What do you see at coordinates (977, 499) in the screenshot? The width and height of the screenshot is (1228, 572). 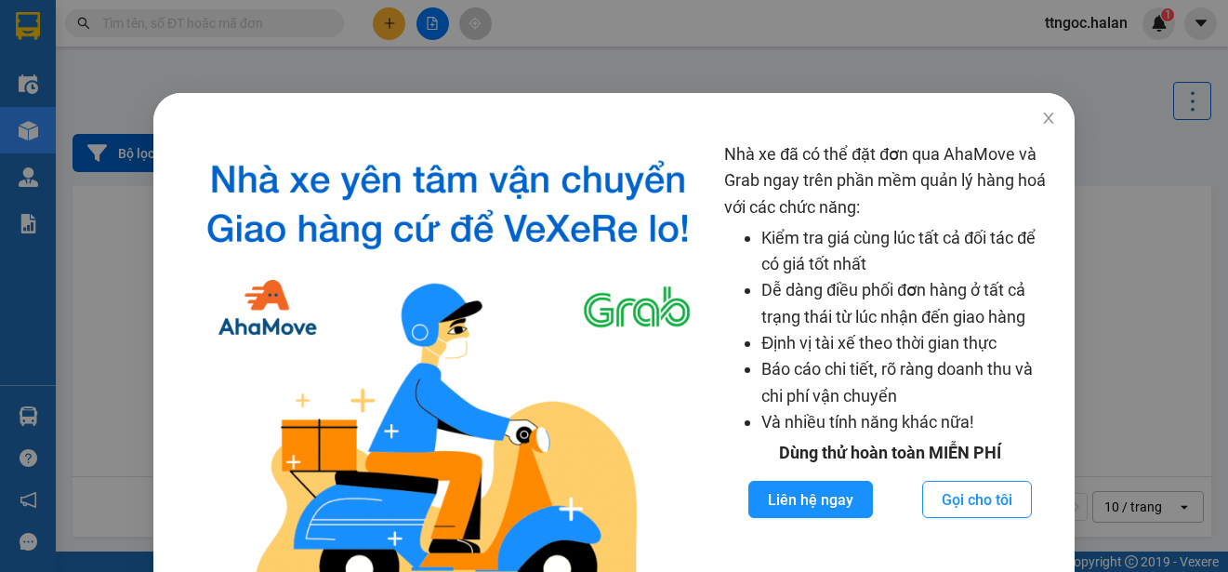 I see `button: Gọi cho tôi` at bounding box center [977, 499].